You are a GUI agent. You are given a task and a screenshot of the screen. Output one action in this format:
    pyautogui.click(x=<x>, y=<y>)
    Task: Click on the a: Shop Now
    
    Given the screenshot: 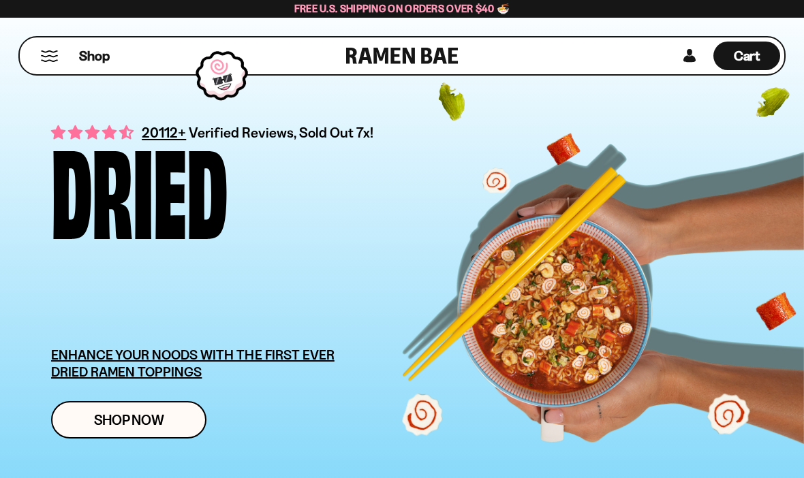 What is the action you would take?
    pyautogui.click(x=129, y=419)
    